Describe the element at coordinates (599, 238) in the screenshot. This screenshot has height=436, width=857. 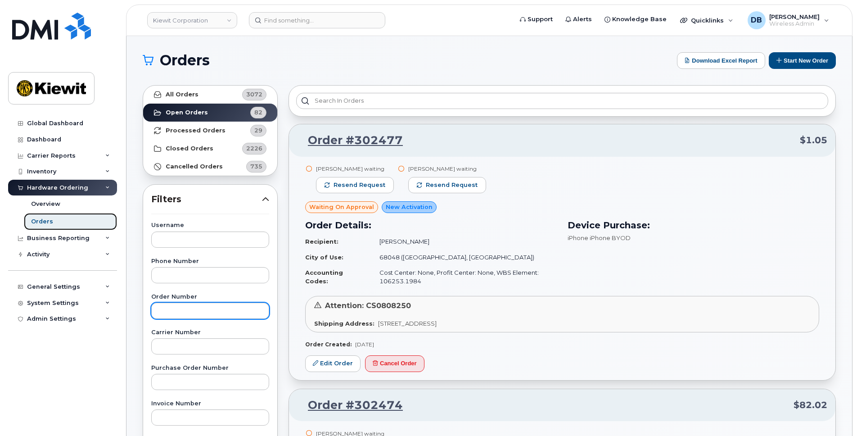
I see `span: iPhone iPhone BYOD` at that location.